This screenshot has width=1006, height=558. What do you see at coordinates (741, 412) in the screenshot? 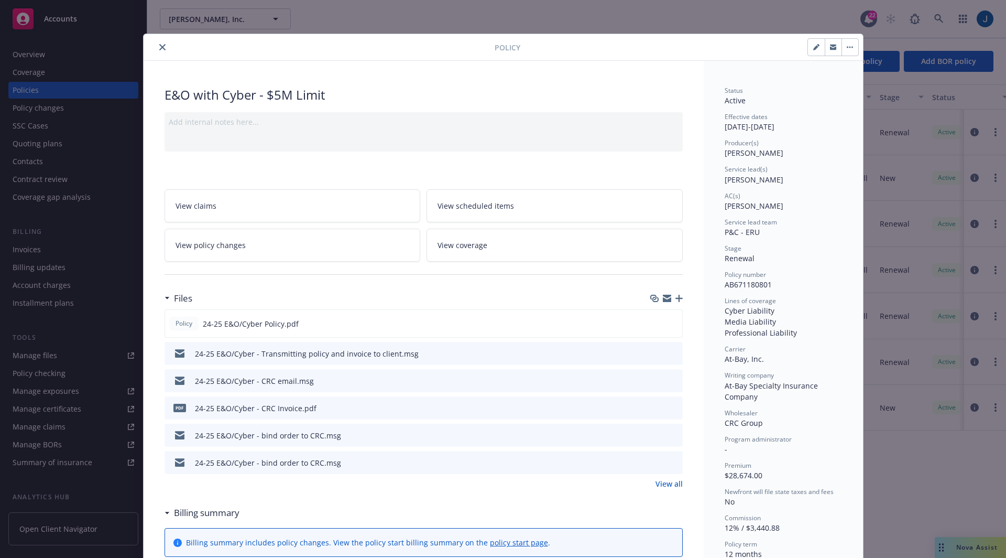
I see `span: Wholesaler` at bounding box center [741, 412].